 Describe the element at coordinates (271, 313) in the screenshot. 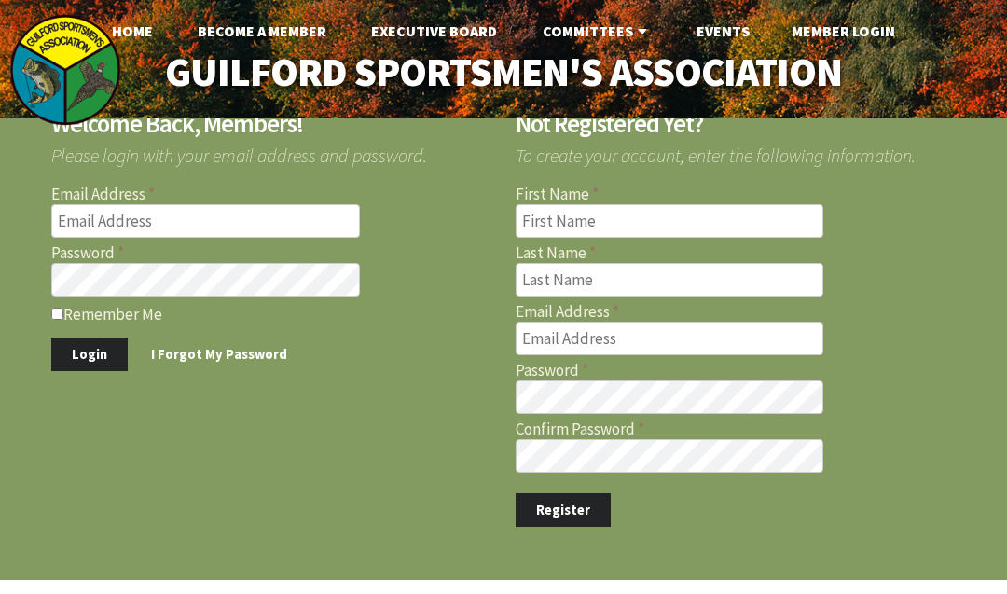

I see `label: Remember Me` at that location.